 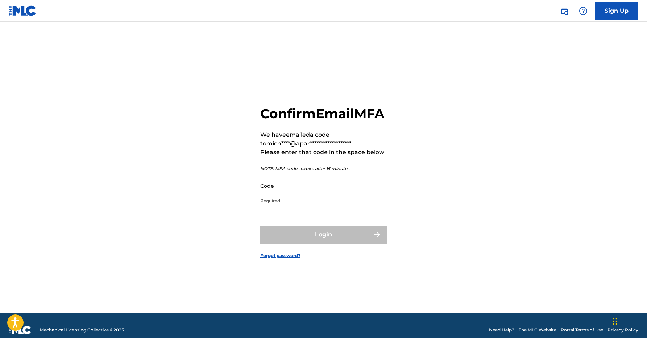 I want to click on a: Privacy Policy, so click(x=622, y=330).